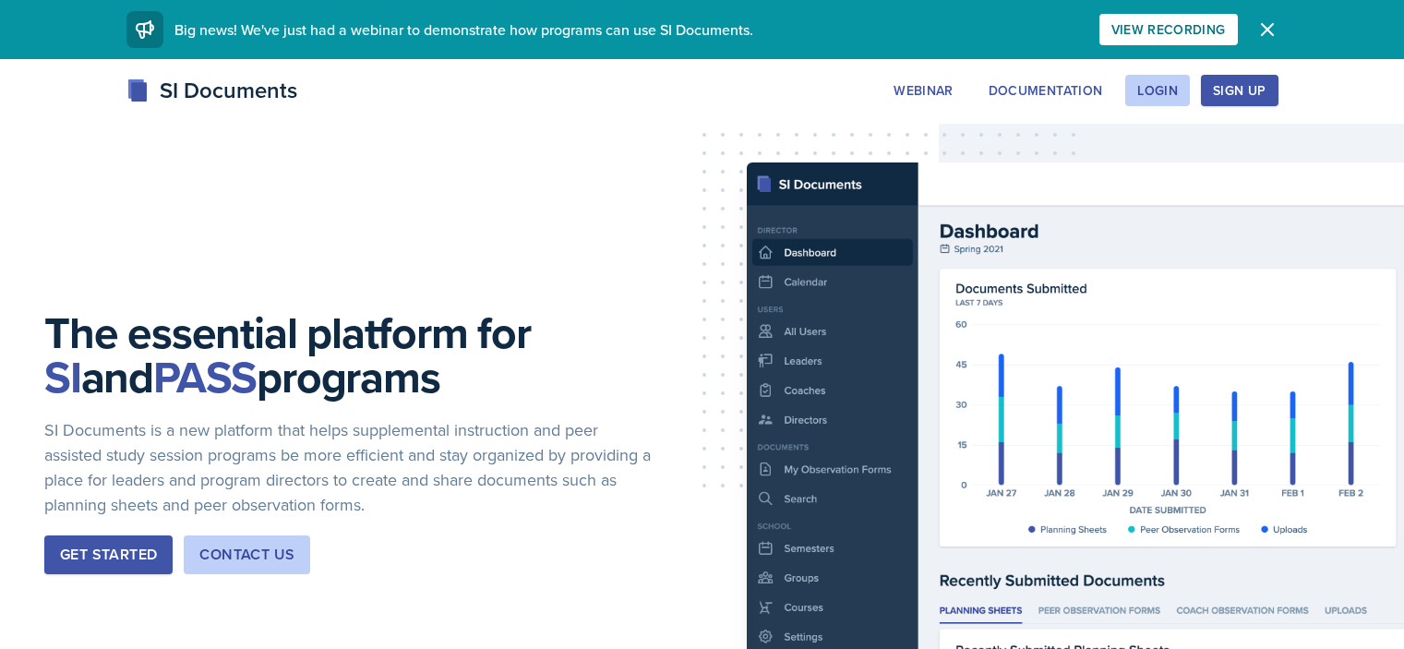 The image size is (1404, 649). Describe the element at coordinates (1046, 90) in the screenshot. I see `button: Documentation` at that location.